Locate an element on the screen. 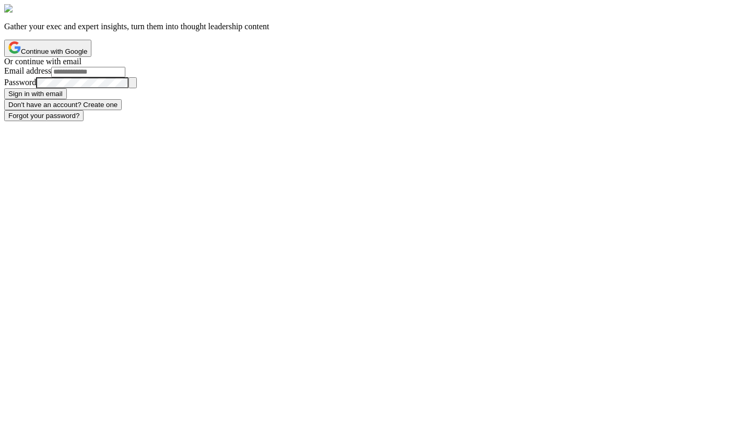 Image resolution: width=752 pixels, height=424 pixels. button: Continue with Google is located at coordinates (48, 48).